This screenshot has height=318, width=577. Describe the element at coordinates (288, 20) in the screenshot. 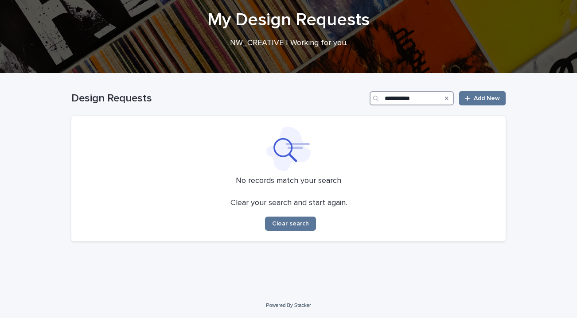

I see `h1: My Design Requests` at that location.